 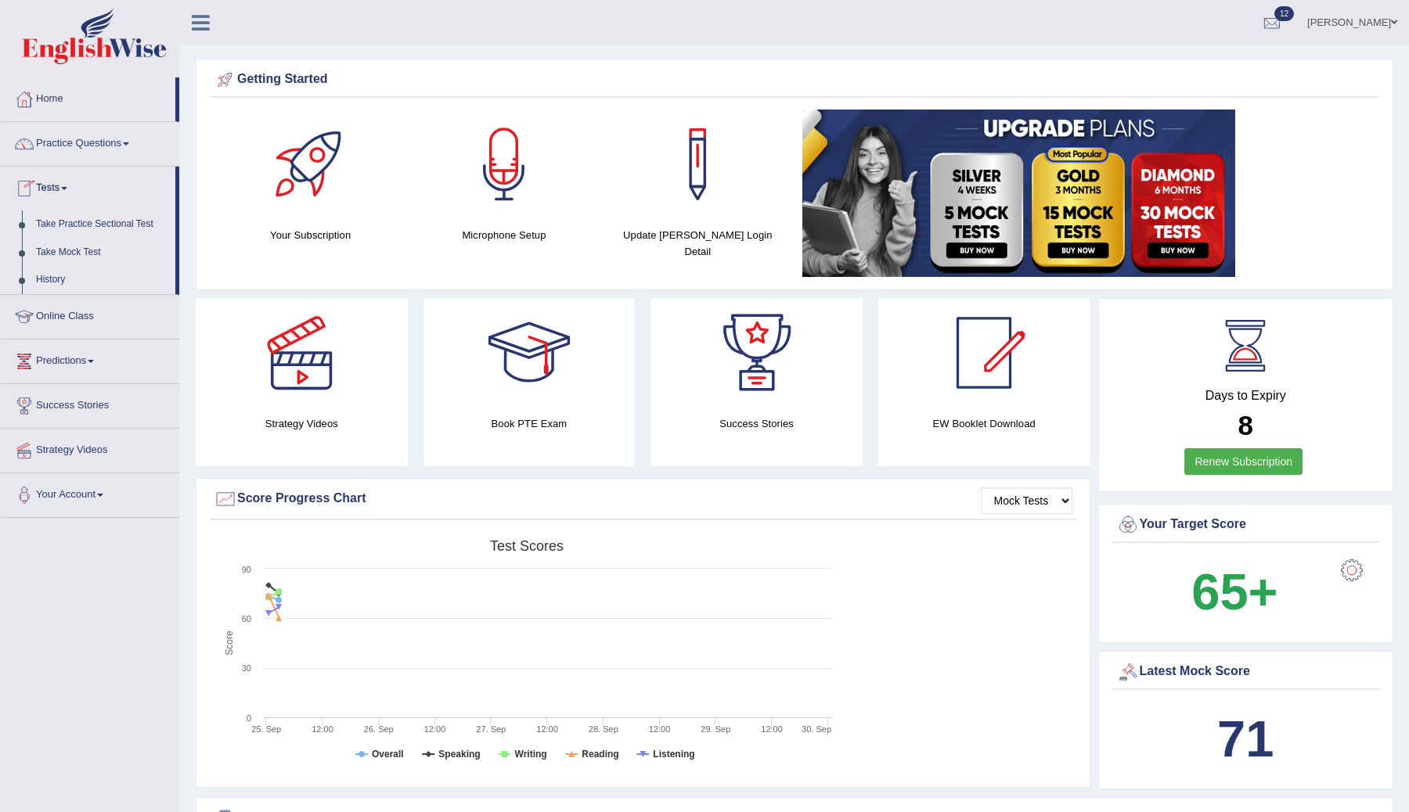 I want to click on tspan: Test scores, so click(x=527, y=546).